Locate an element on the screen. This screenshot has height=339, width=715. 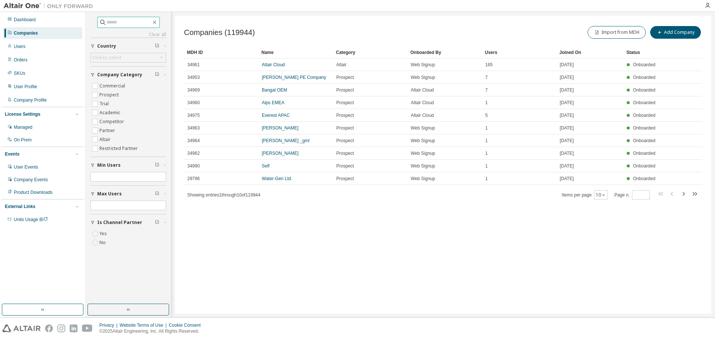
div: Company Events is located at coordinates (31, 180).